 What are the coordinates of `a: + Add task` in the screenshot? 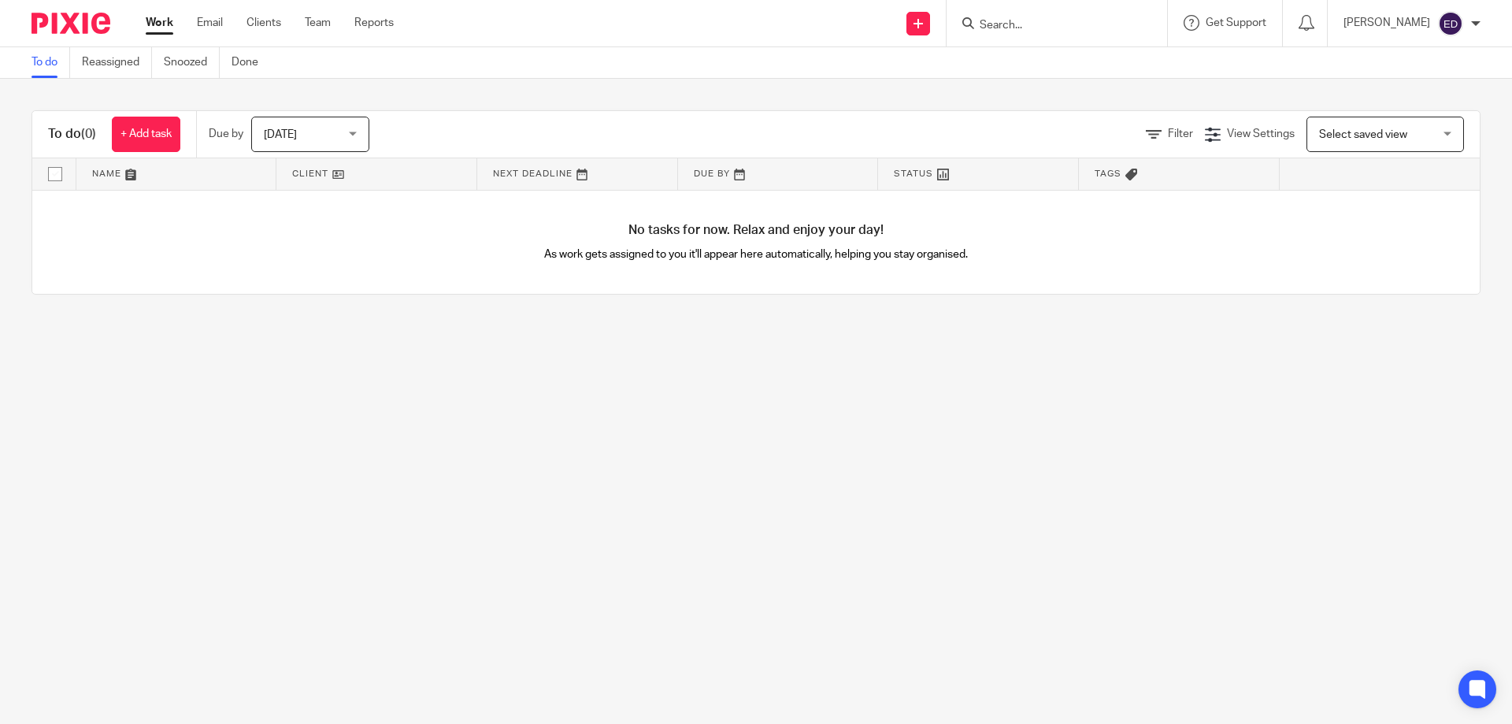 It's located at (146, 134).